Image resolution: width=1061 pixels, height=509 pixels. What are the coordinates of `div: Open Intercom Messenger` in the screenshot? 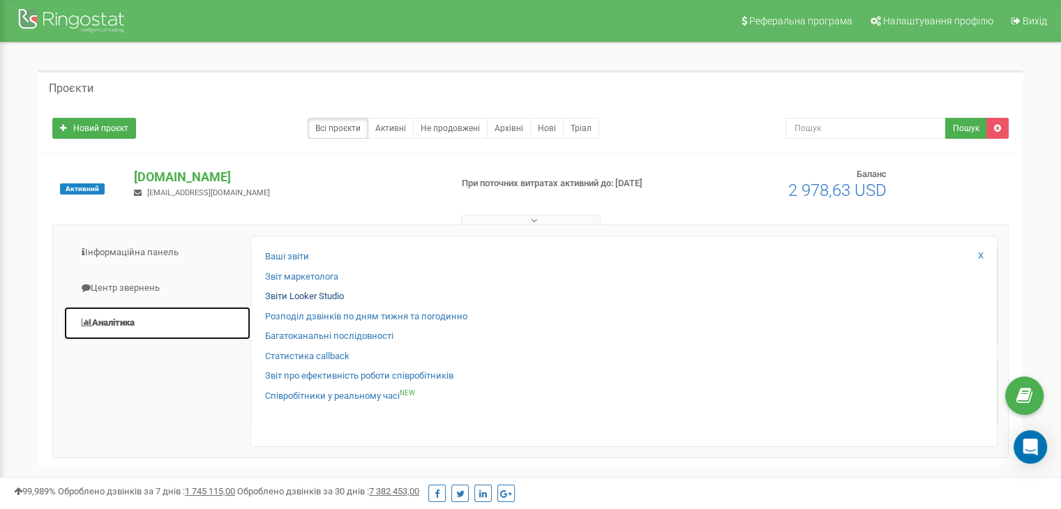 It's located at (1030, 447).